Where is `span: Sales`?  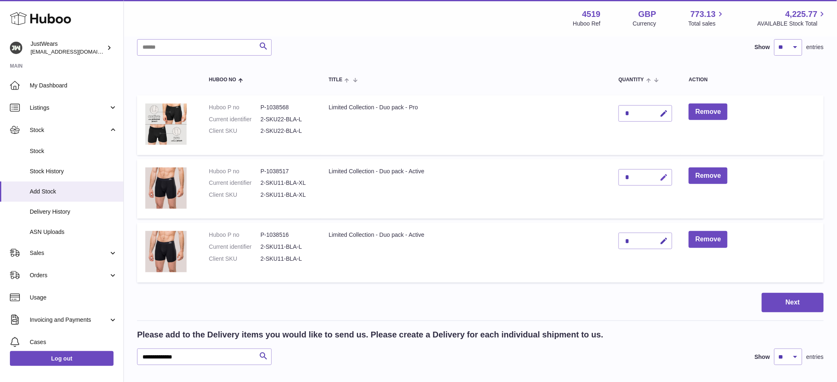 span: Sales is located at coordinates (69, 253).